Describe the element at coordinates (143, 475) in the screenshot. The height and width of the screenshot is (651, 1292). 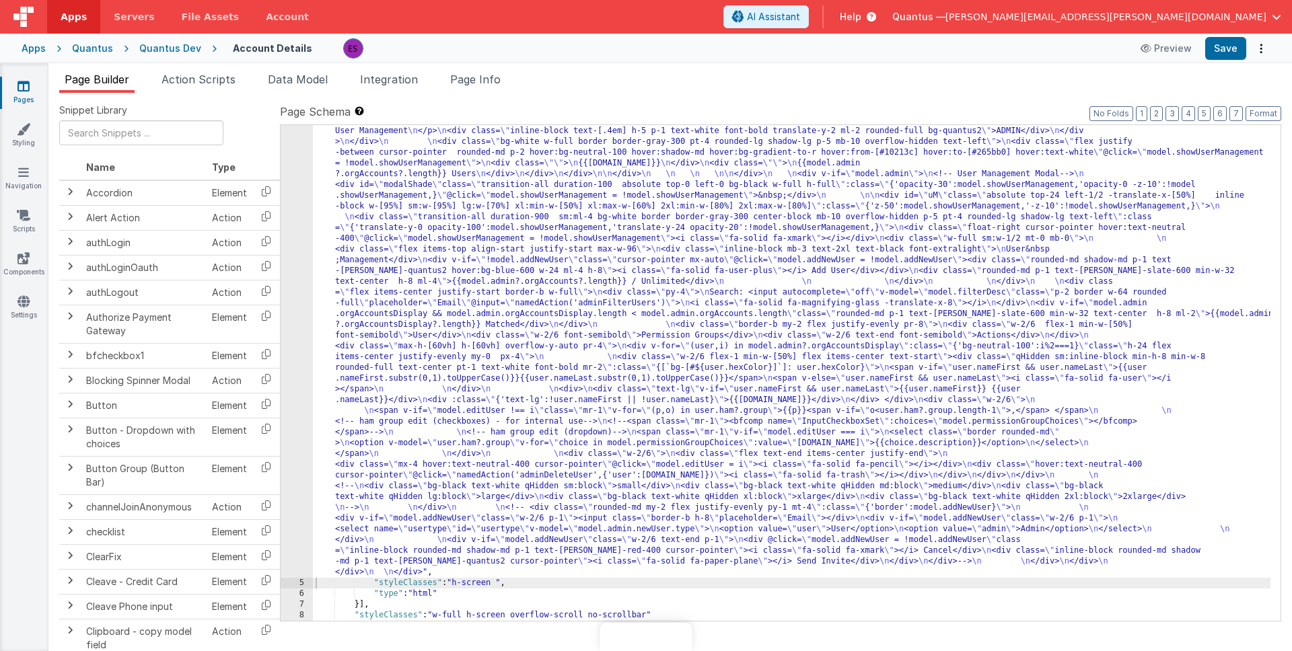
I see `td: Button Group (Button Bar)` at that location.